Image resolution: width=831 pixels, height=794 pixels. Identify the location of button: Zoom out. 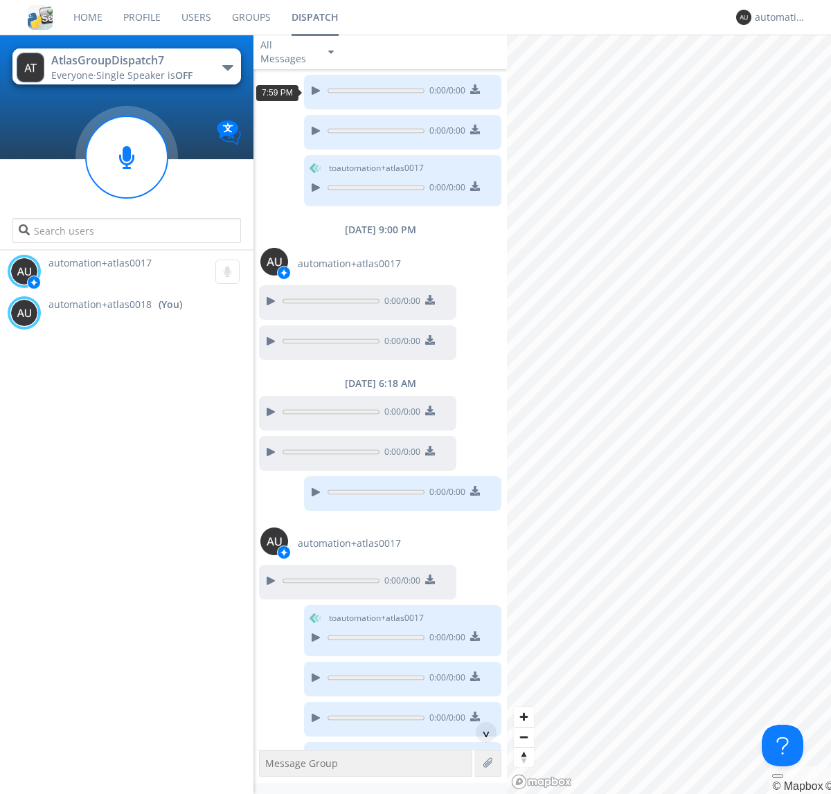
(523, 736).